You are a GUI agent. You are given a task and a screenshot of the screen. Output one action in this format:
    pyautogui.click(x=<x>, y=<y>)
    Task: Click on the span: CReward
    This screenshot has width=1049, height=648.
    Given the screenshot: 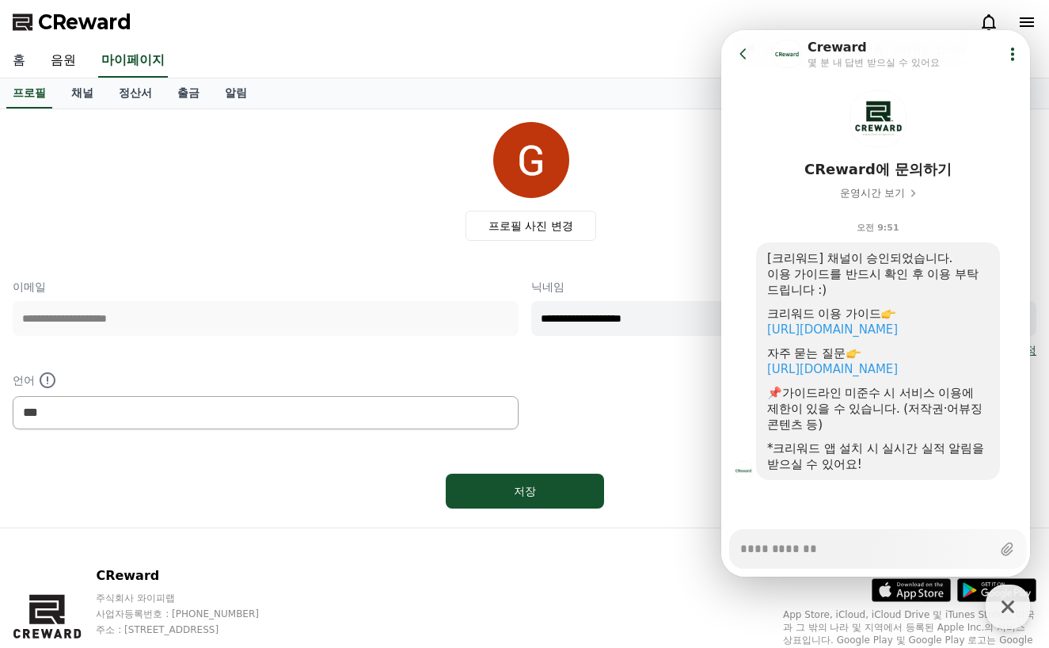 What is the action you would take?
    pyautogui.click(x=85, y=22)
    